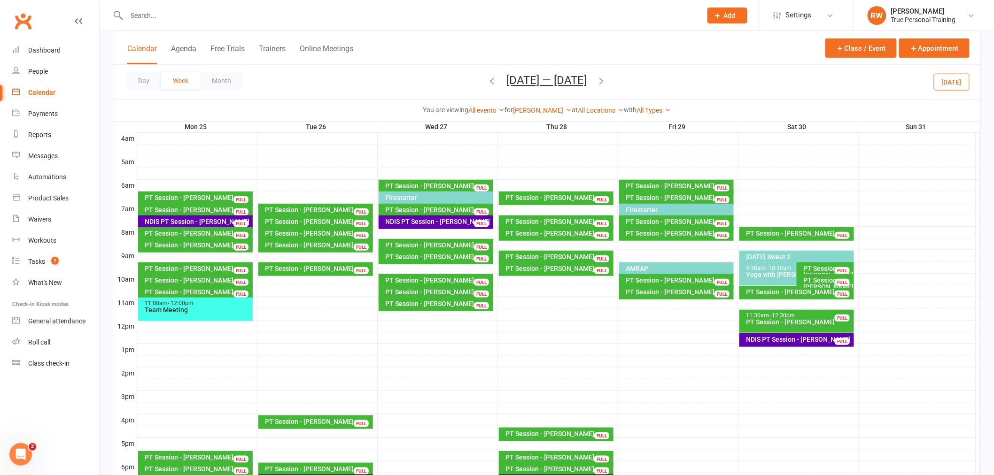 The image size is (994, 475). Describe the element at coordinates (55, 71) in the screenshot. I see `a: People` at that location.